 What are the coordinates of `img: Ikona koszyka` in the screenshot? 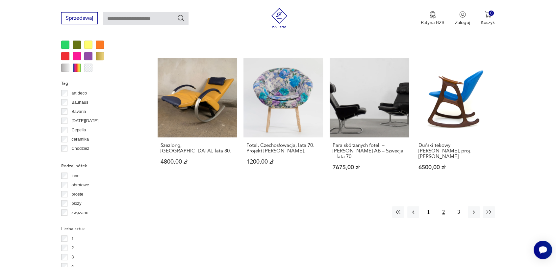 It's located at (488, 14).